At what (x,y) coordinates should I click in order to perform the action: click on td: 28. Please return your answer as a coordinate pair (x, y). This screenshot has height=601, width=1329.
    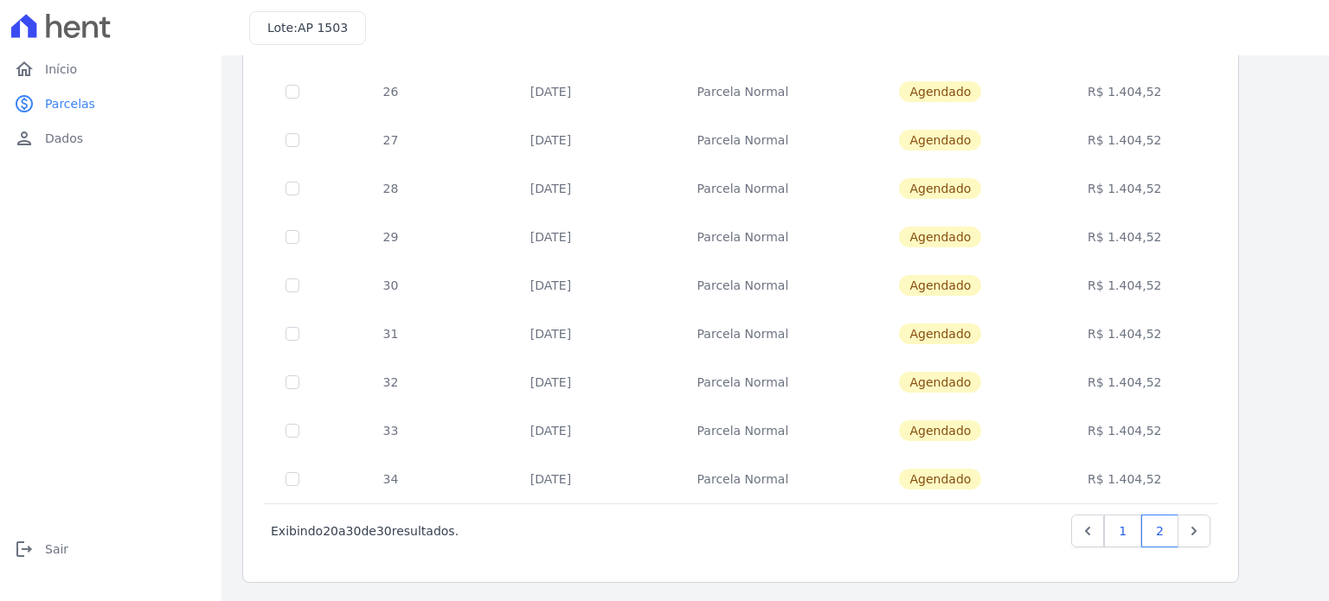
    Looking at the image, I should click on (390, 189).